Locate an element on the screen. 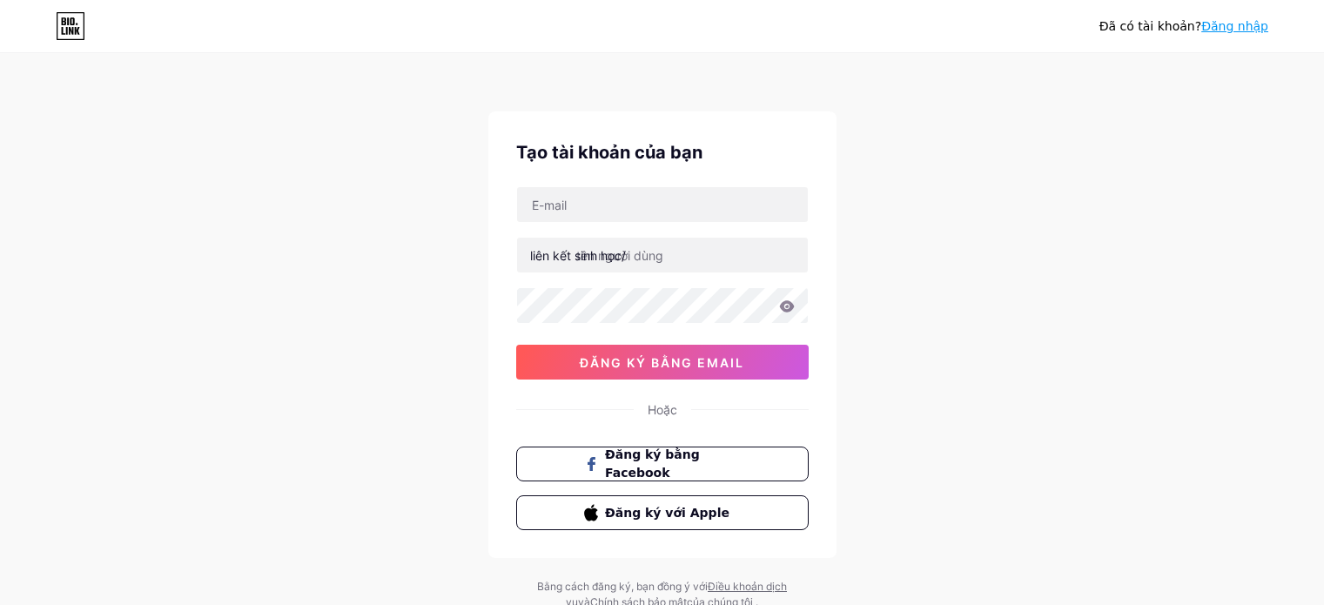  button: Đăng ký bằng Facebook is located at coordinates (663, 464).